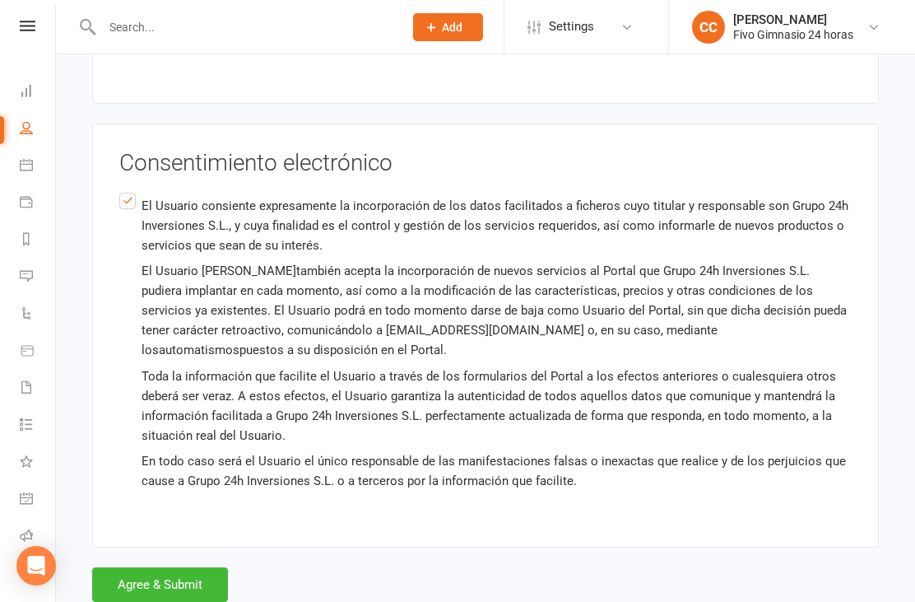 Image resolution: width=915 pixels, height=602 pixels. I want to click on p: El Usuario consiente expresamente la incorporación de los datos facilitados a ficheros cuyo titul..., so click(496, 226).